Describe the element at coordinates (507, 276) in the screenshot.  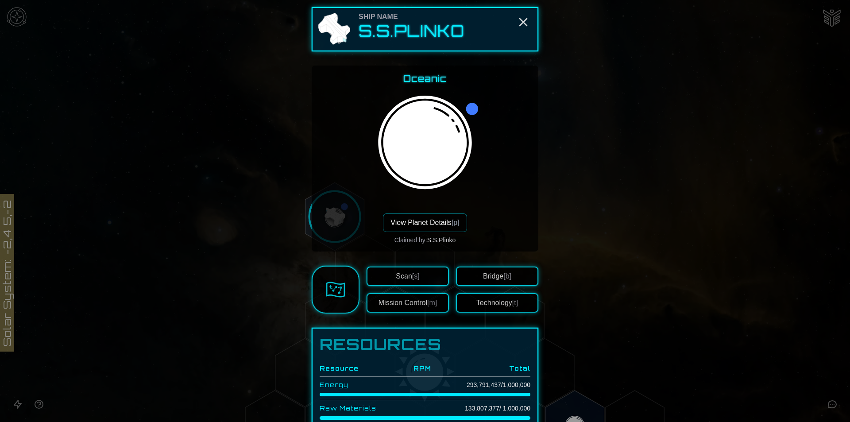
I see `span: [b]` at that location.